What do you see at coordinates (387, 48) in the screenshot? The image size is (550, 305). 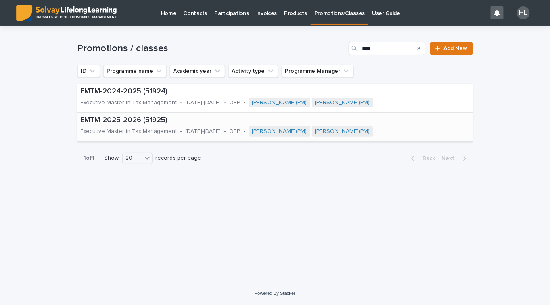 I see `div: Search` at bounding box center [387, 48].